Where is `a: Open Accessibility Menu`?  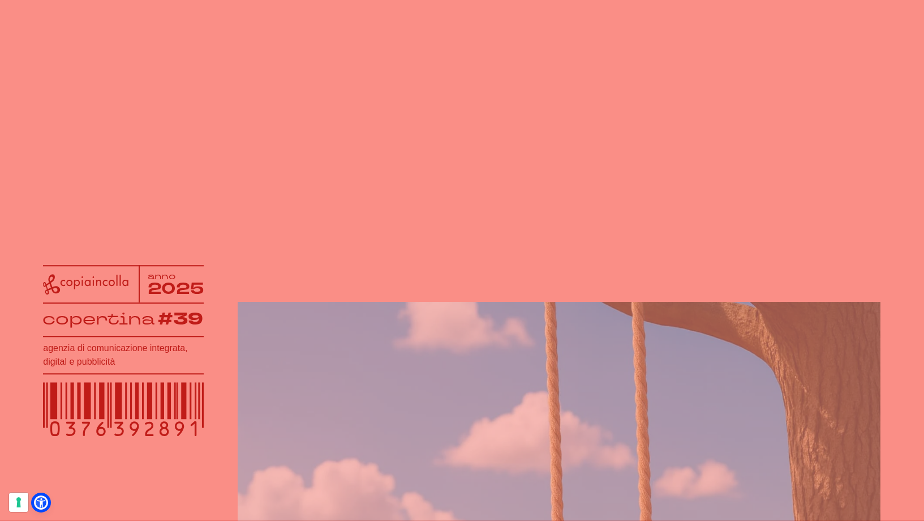
a: Open Accessibility Menu is located at coordinates (41, 502).